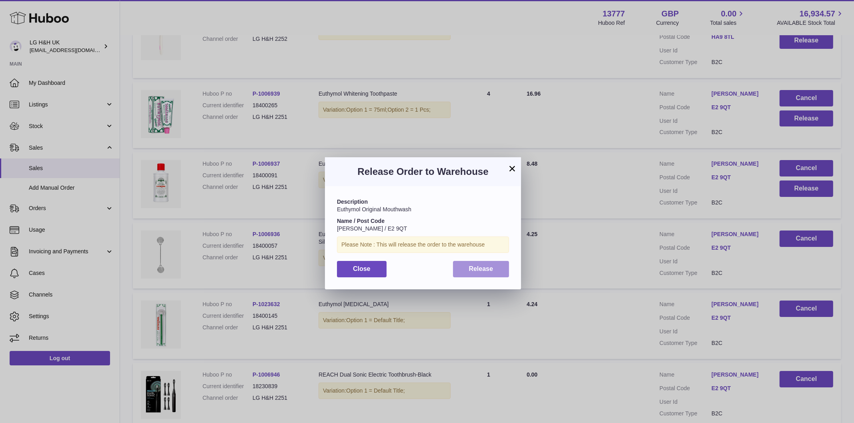  I want to click on span: Close, so click(362, 268).